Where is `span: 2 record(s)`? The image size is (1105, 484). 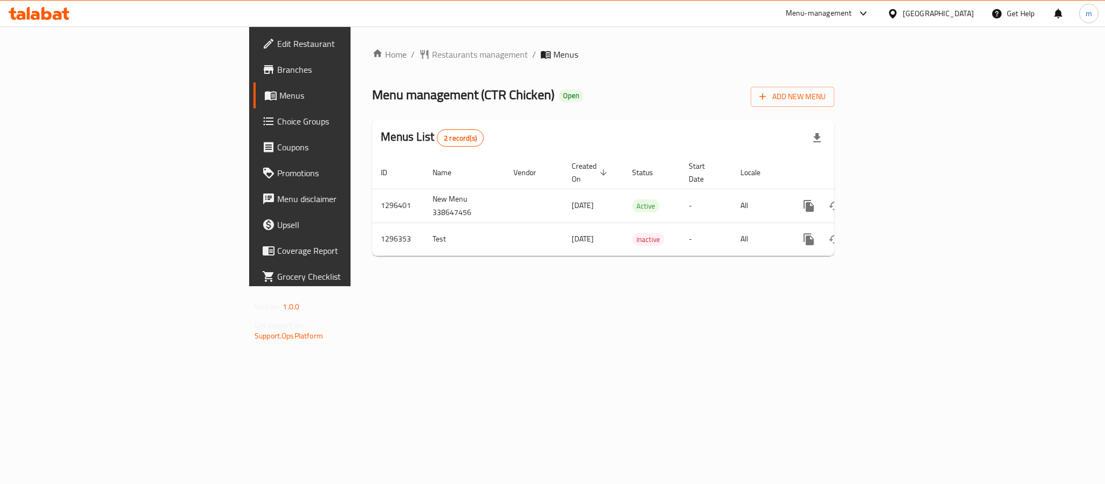
span: 2 record(s) is located at coordinates (460, 138).